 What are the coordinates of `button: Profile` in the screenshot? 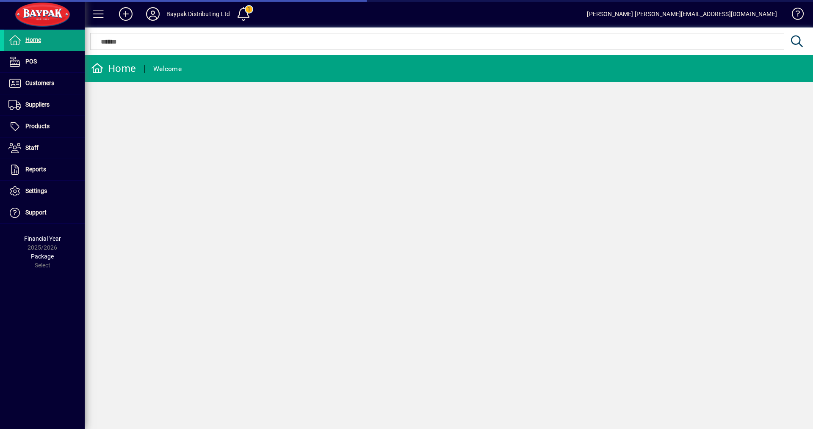 It's located at (153, 14).